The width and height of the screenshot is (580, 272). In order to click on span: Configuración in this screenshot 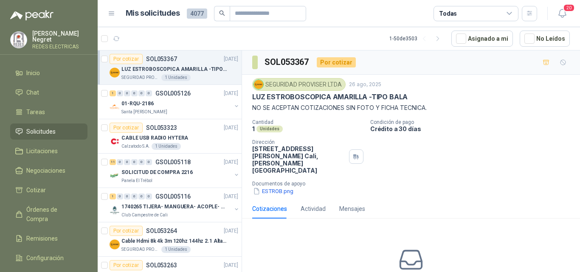, I will do `click(45, 258)`.